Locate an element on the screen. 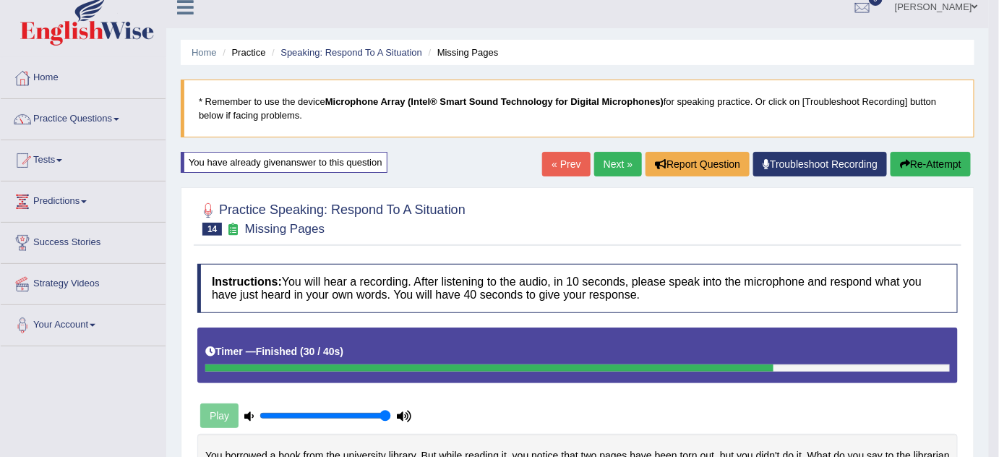  li: Practice is located at coordinates (242, 52).